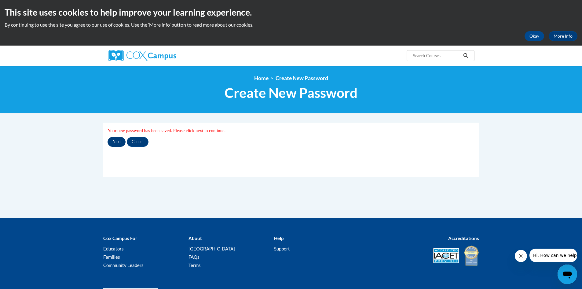 This screenshot has width=582, height=289. Describe the element at coordinates (279, 238) in the screenshot. I see `b: Help` at that location.